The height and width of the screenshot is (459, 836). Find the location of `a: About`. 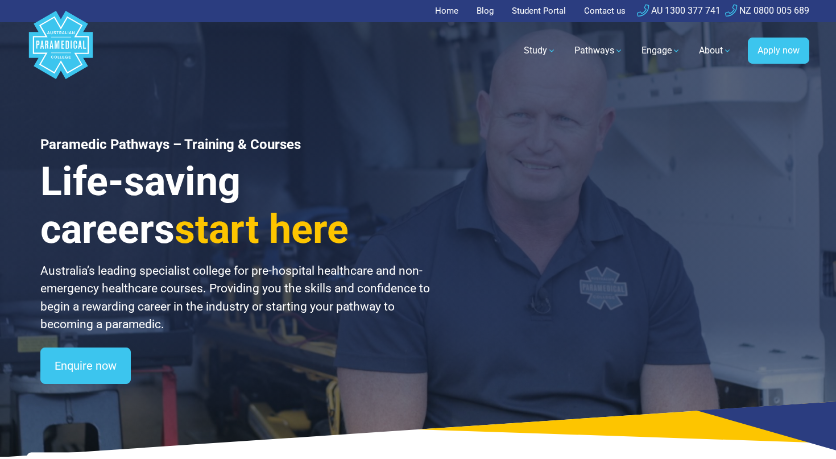

a: About is located at coordinates (715, 51).